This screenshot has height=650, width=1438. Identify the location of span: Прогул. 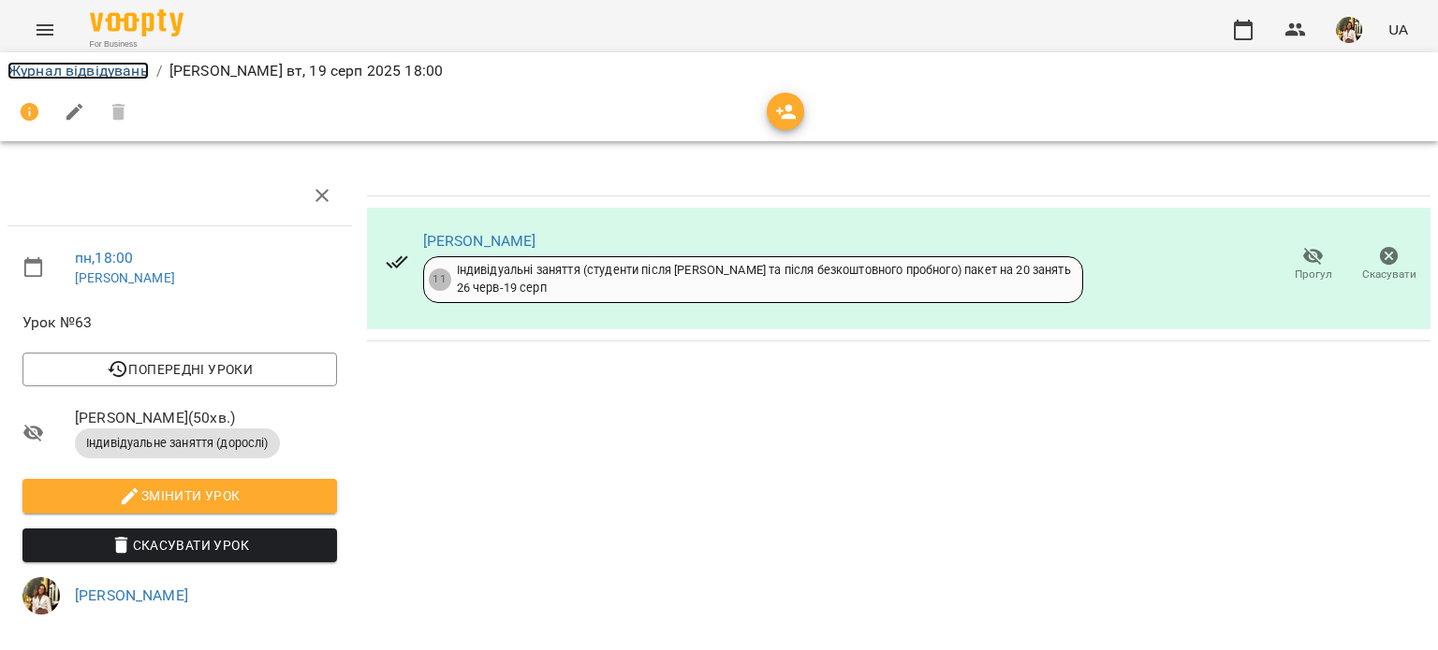
(1313, 274).